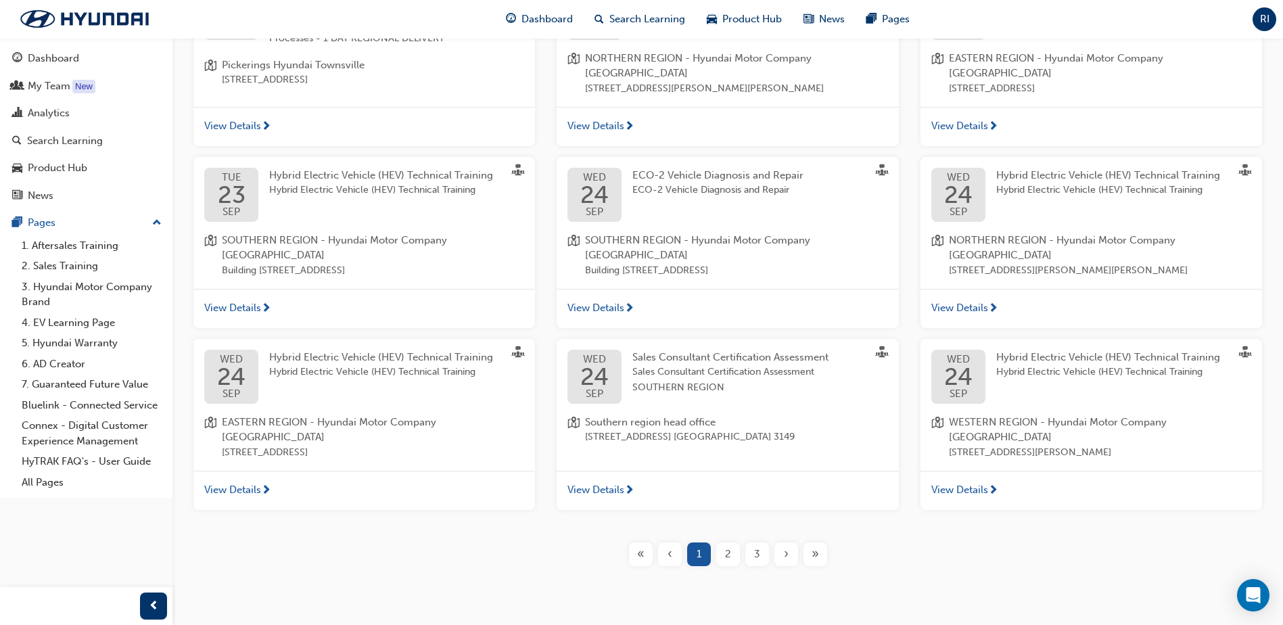  I want to click on a: Analytics, so click(86, 113).